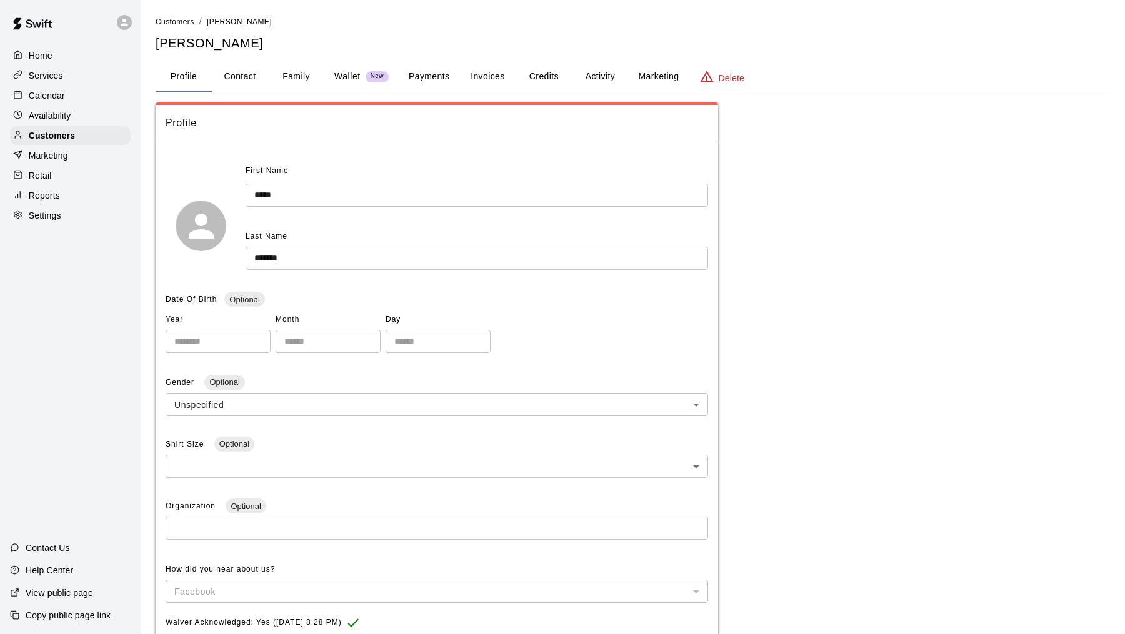 Image resolution: width=1125 pixels, height=634 pixels. I want to click on span: Year, so click(218, 320).